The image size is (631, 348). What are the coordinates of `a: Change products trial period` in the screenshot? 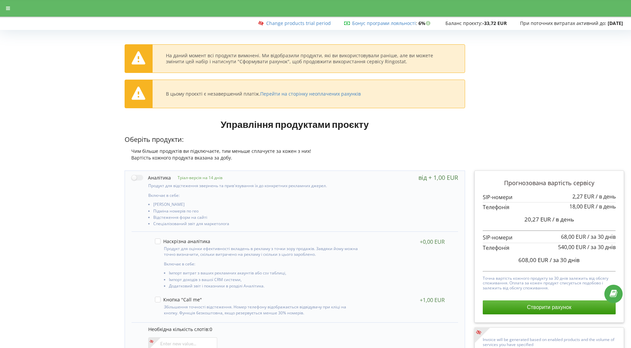 It's located at (298, 23).